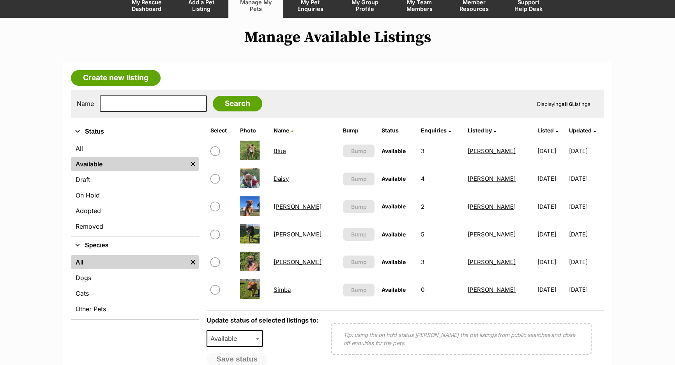 The height and width of the screenshot is (365, 675). Describe the element at coordinates (135, 294) in the screenshot. I see `a: Cats` at that location.